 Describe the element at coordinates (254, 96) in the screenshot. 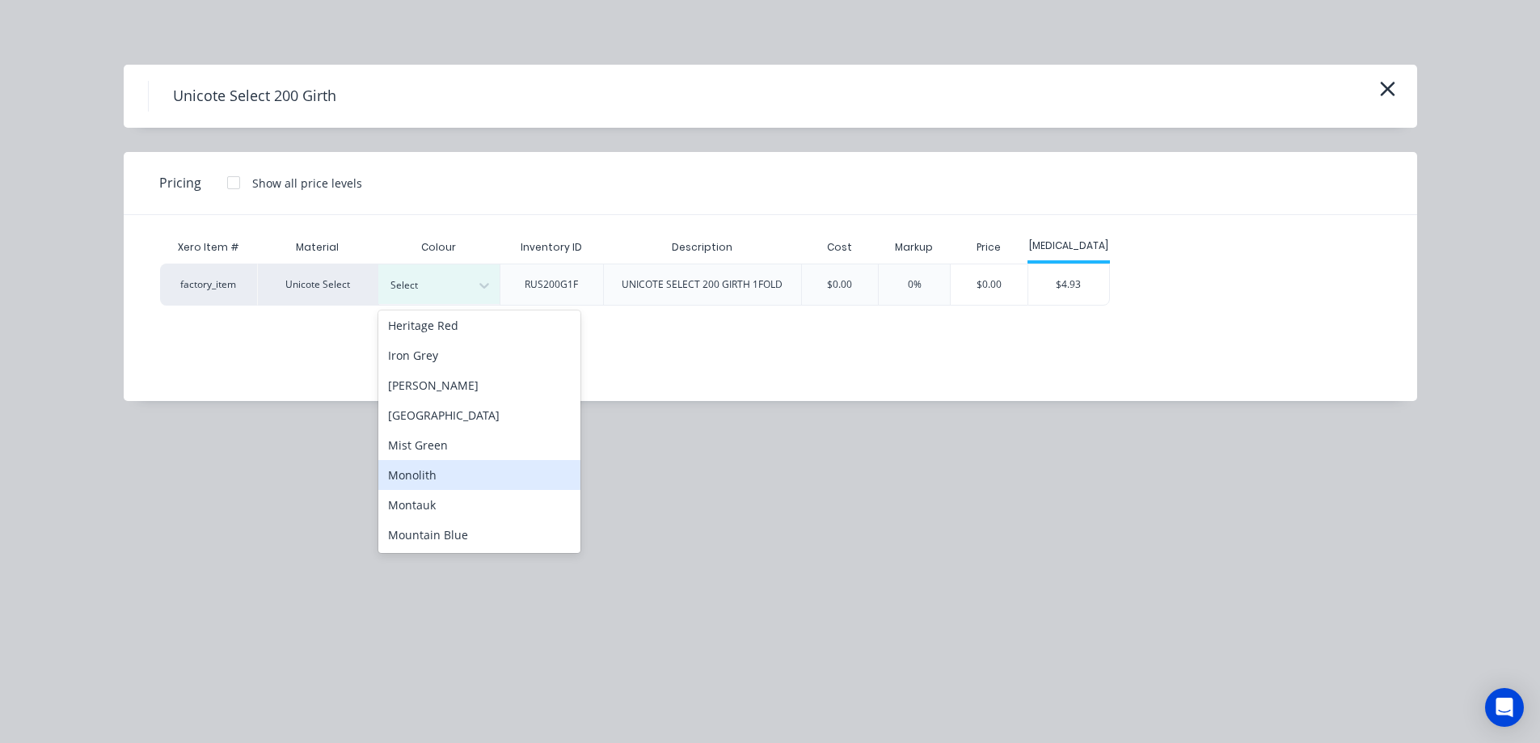

I see `h4: Unicote Select 200 Girth` at that location.